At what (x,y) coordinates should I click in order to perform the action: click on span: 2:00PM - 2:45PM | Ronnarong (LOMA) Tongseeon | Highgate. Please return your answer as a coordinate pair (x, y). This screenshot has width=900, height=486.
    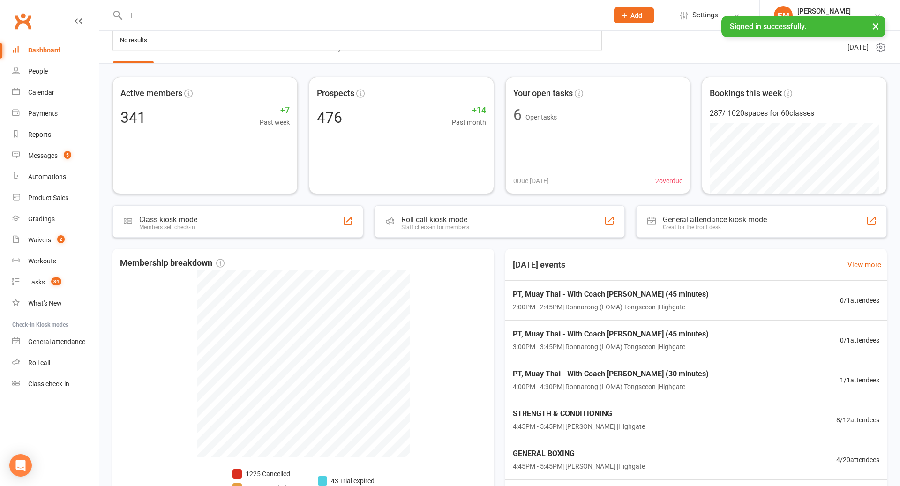
    Looking at the image, I should click on (610, 307).